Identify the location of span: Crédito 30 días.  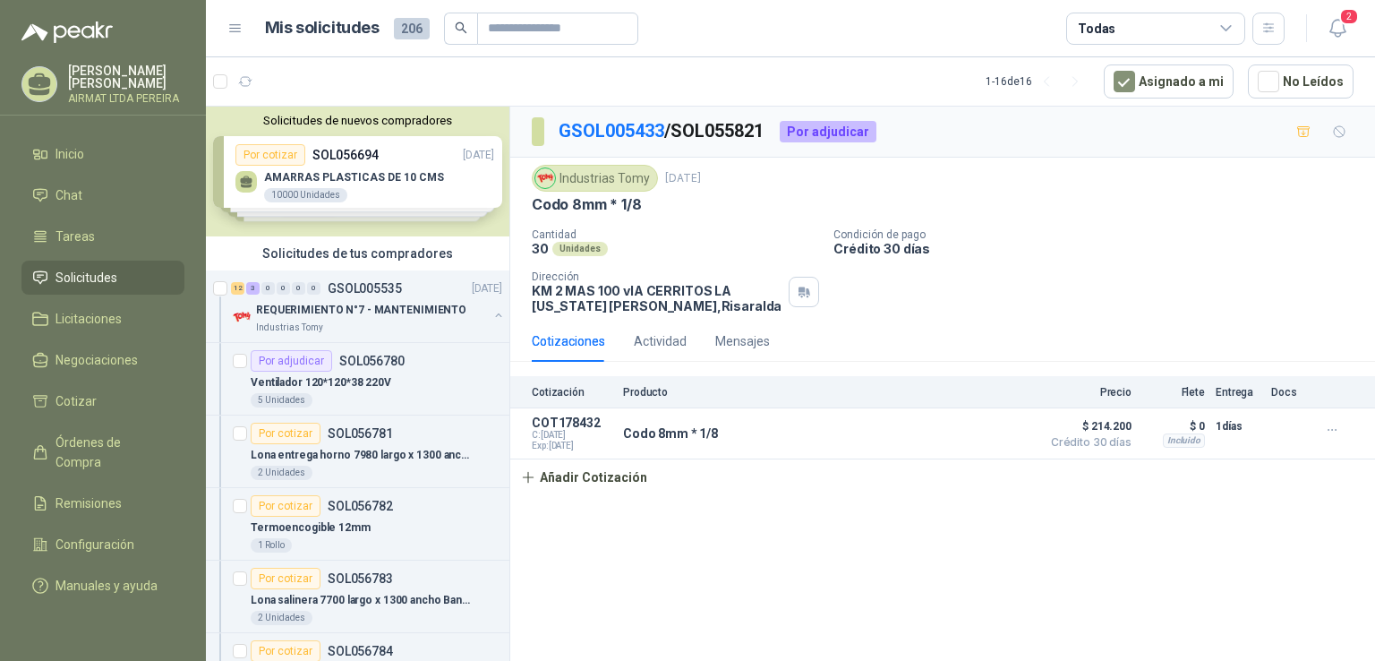
(1087, 442).